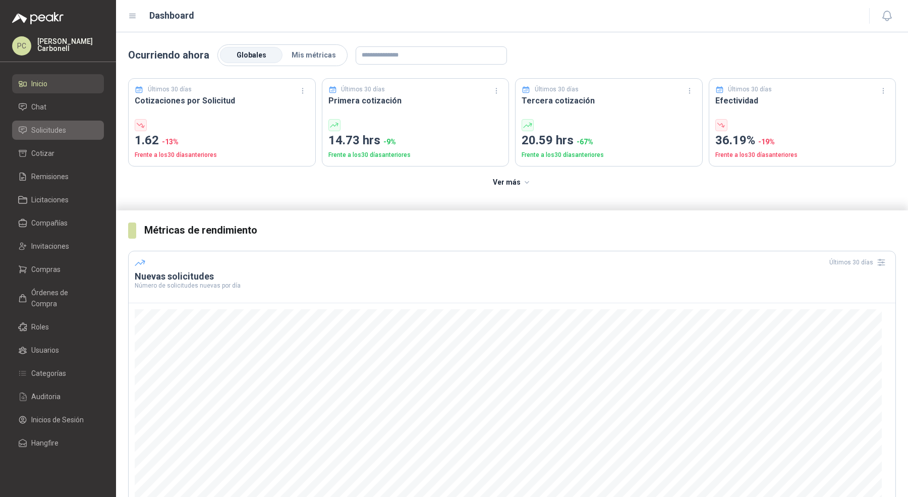 The image size is (908, 497). What do you see at coordinates (58, 223) in the screenshot?
I see `a: Compañías` at bounding box center [58, 223].